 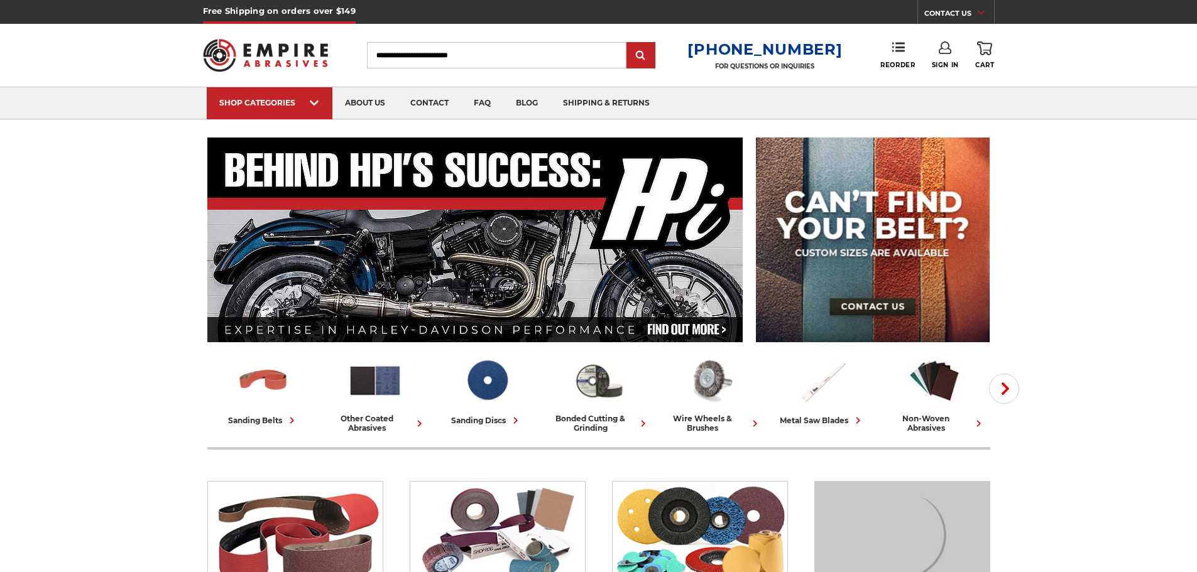 What do you see at coordinates (711, 423) in the screenshot?
I see `div: wire wheels & brushes` at bounding box center [711, 423].